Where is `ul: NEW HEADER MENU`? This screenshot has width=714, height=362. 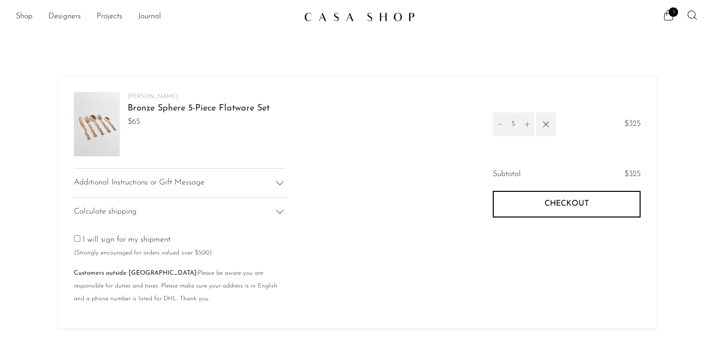 ul: NEW HEADER MENU is located at coordinates (156, 17).